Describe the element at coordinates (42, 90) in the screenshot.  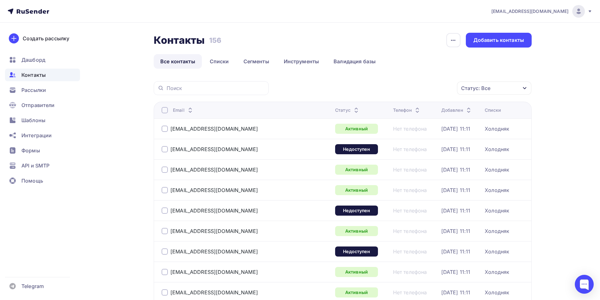
I see `a: Рассылки` at that location.